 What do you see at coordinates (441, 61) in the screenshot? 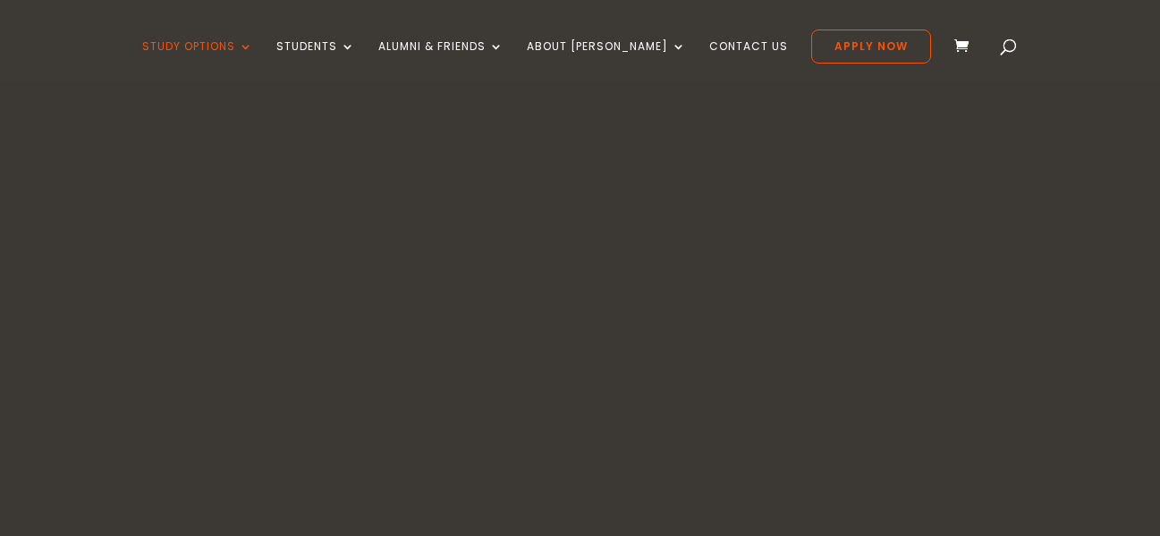
I see `a: Alumni & Friends` at bounding box center [441, 61].